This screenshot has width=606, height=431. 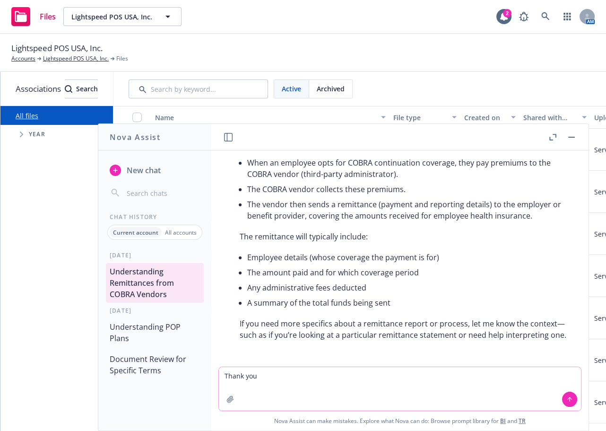 What do you see at coordinates (76, 59) in the screenshot?
I see `a: Lightspeed POS USA, Inc.` at bounding box center [76, 59].